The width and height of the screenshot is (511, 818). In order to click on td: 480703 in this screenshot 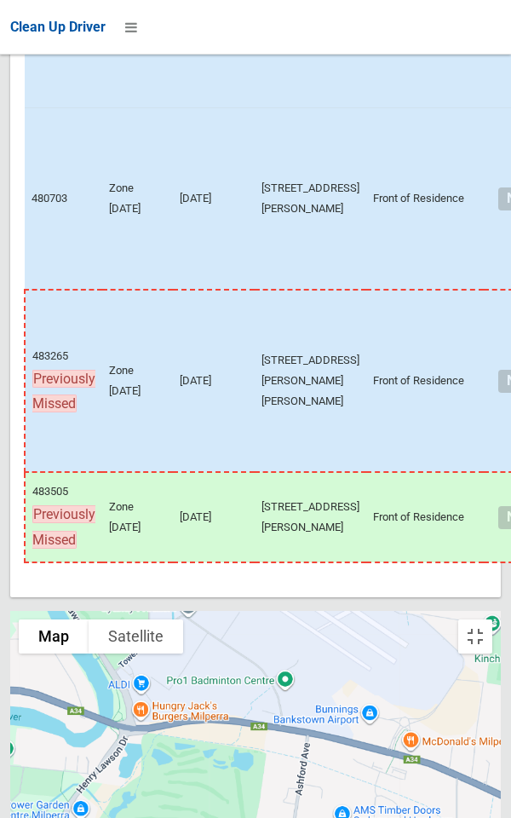, I will do `click(63, 199)`.